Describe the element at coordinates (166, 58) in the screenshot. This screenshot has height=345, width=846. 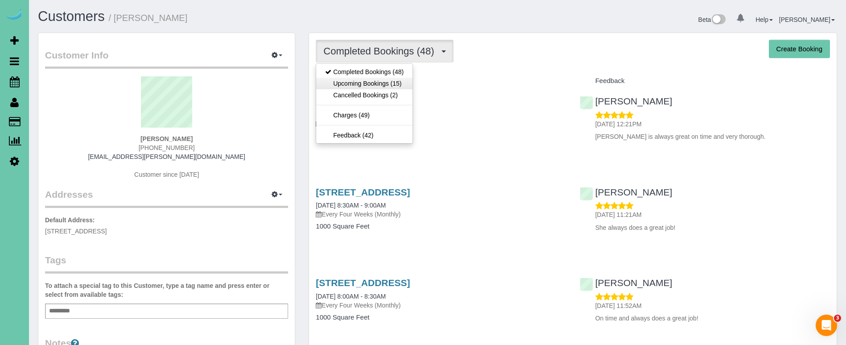
I see `legend: Customer Info` at that location.